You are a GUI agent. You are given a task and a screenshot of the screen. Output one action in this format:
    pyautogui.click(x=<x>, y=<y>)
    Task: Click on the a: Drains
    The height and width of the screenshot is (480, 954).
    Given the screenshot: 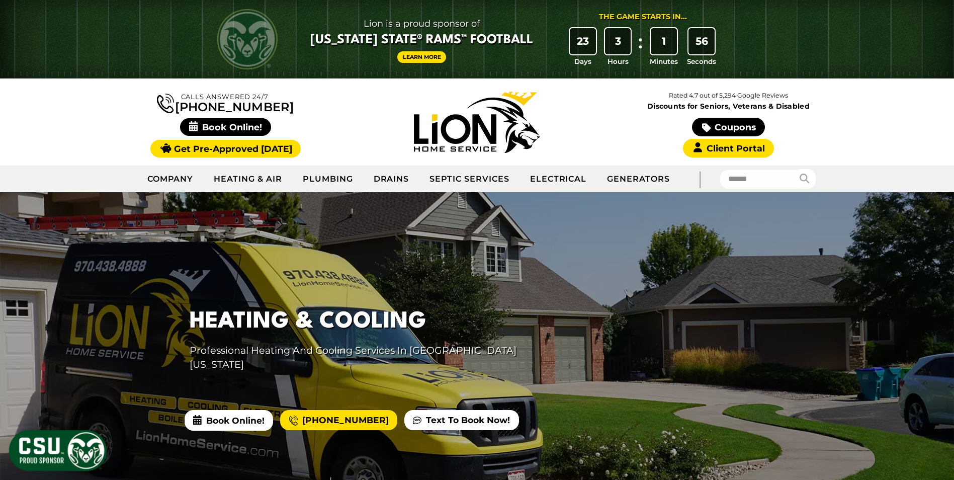 What is the action you would take?
    pyautogui.click(x=392, y=179)
    